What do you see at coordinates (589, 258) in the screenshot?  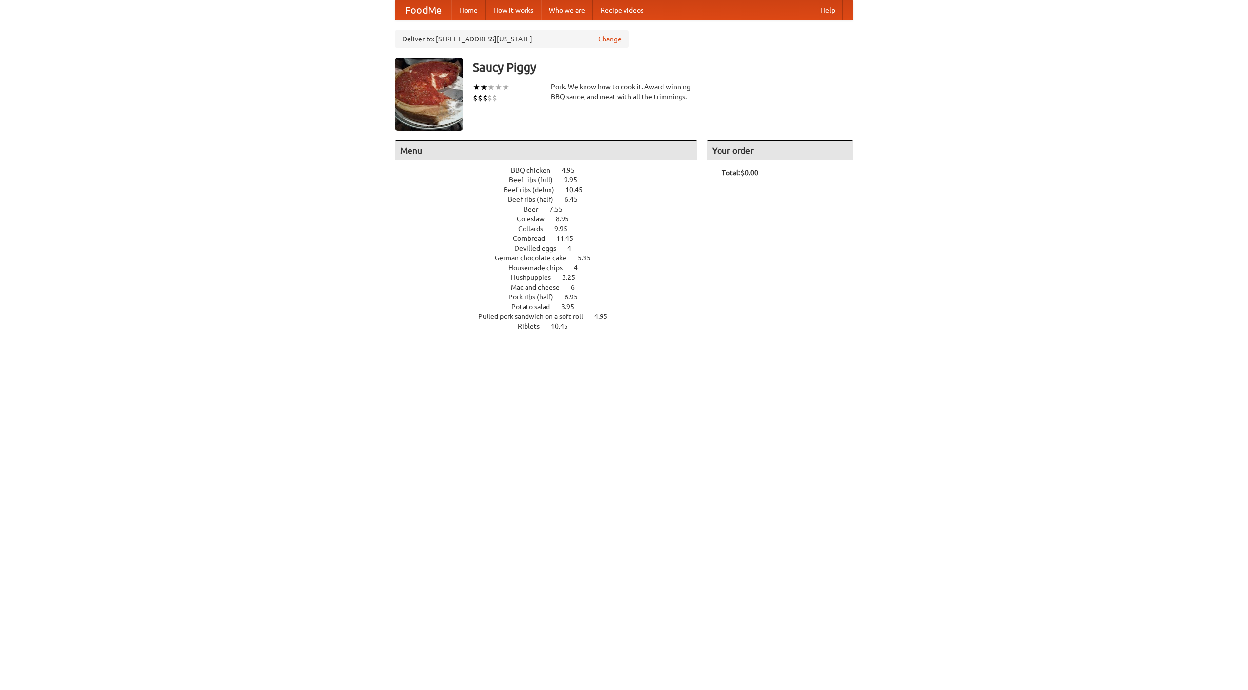 I see `span: 5.95` at bounding box center [589, 258].